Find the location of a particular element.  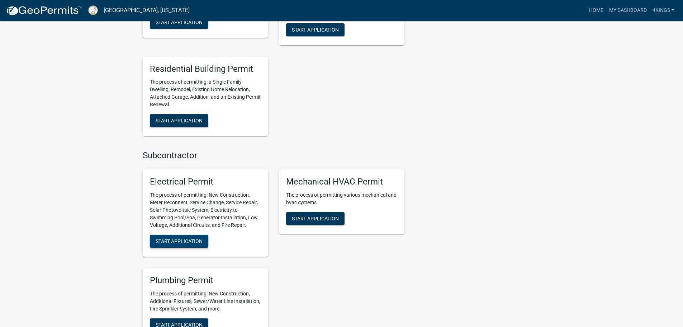

img: Putnam County, Georgia is located at coordinates (93, 10).